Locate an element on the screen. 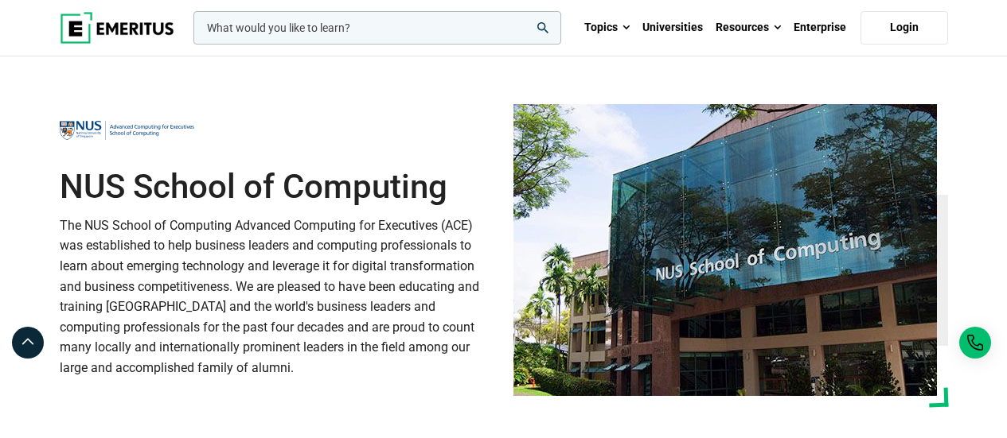 This screenshot has height=438, width=1007. a: Login is located at coordinates (904, 28).